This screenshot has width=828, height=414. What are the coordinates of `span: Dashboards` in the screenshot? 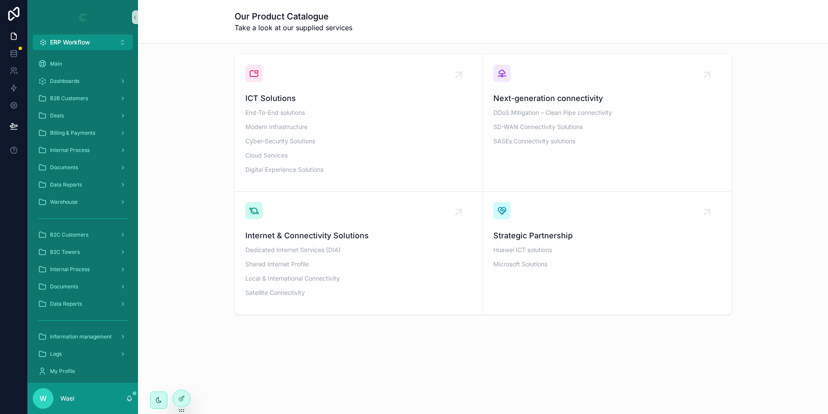 It's located at (65, 81).